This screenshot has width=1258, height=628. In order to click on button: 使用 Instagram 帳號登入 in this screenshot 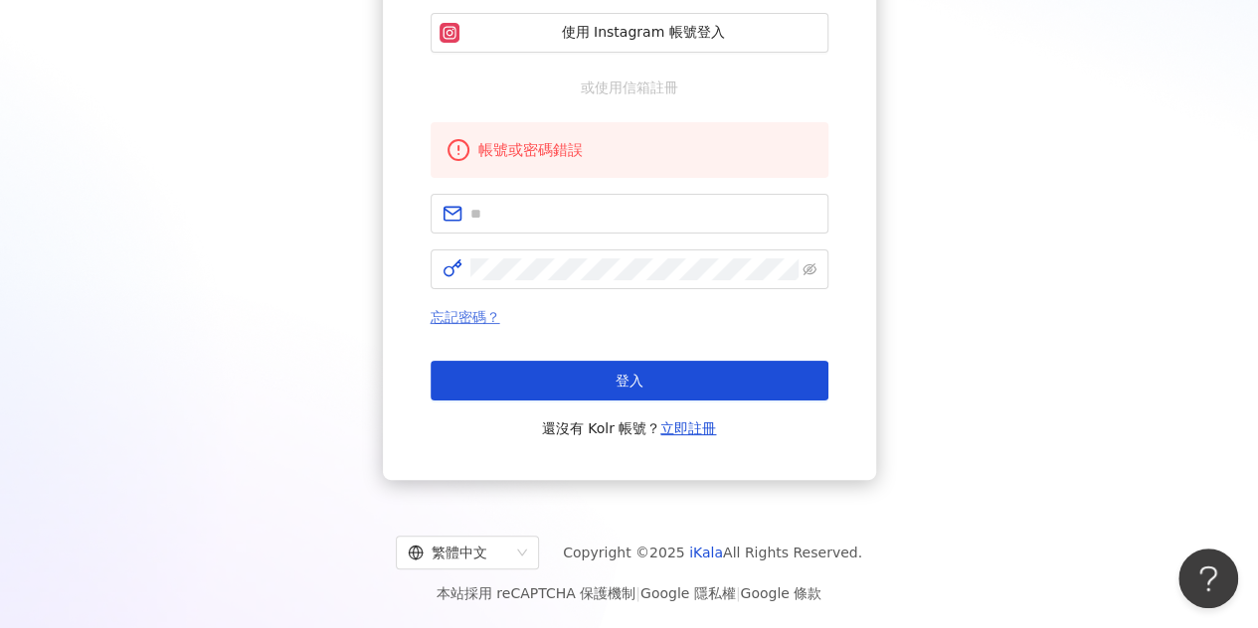, I will do `click(629, 33)`.